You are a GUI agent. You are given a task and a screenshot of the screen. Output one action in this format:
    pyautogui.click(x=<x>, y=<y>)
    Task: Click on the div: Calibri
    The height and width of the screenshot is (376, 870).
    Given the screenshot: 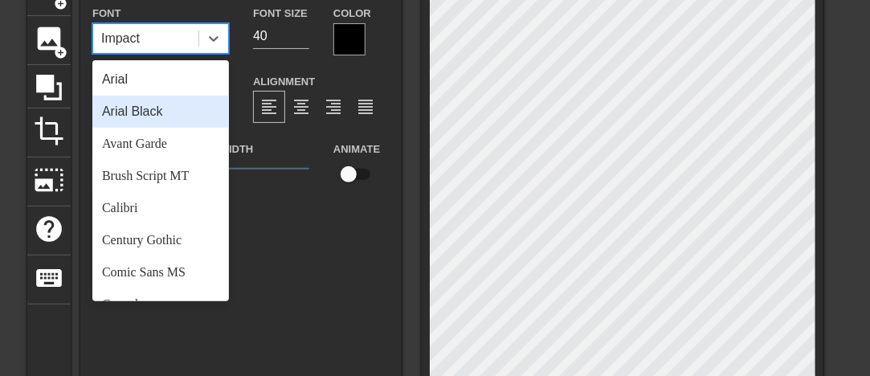 What is the action you would take?
    pyautogui.click(x=161, y=208)
    